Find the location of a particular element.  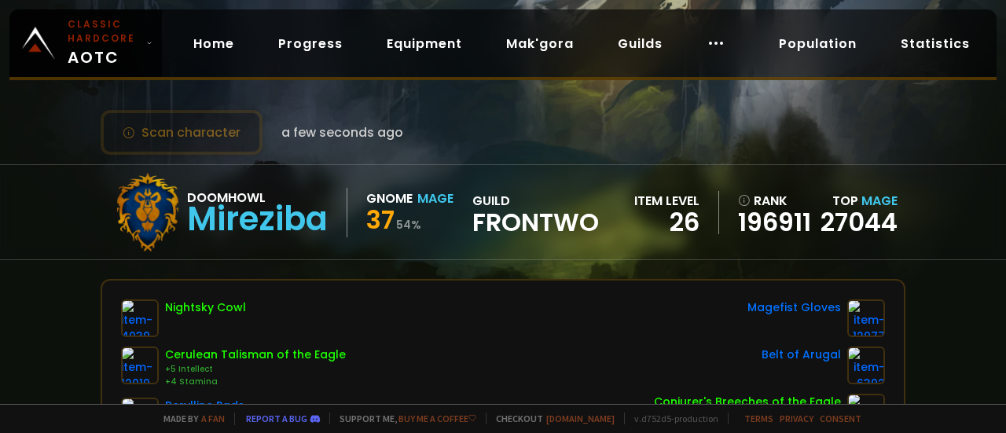

div: Mireziba is located at coordinates (257, 219).